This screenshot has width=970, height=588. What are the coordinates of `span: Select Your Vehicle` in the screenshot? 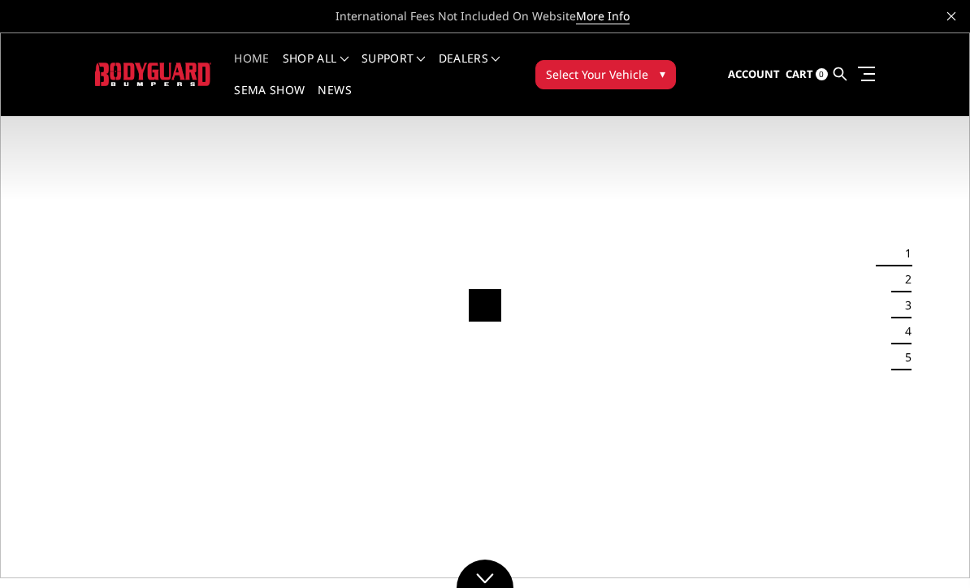 It's located at (597, 74).